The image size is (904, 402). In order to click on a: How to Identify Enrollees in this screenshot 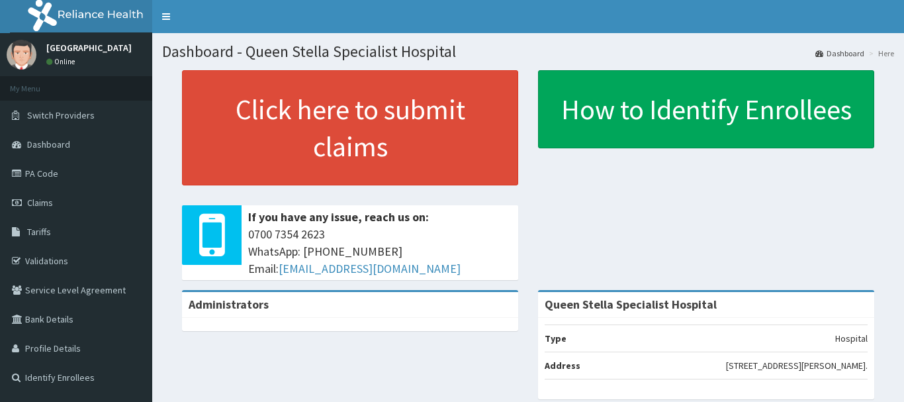, I will do `click(706, 109)`.